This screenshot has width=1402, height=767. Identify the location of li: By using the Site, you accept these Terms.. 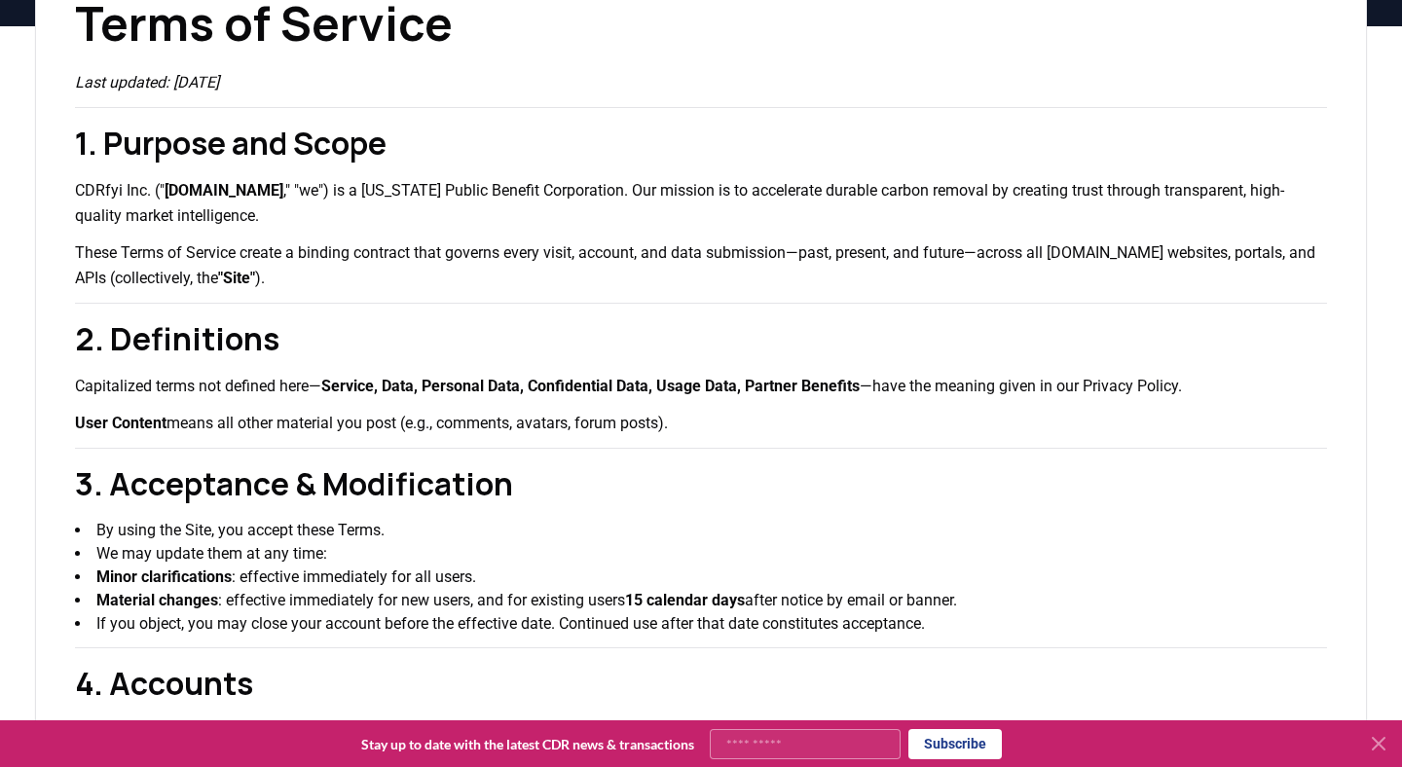
(701, 531).